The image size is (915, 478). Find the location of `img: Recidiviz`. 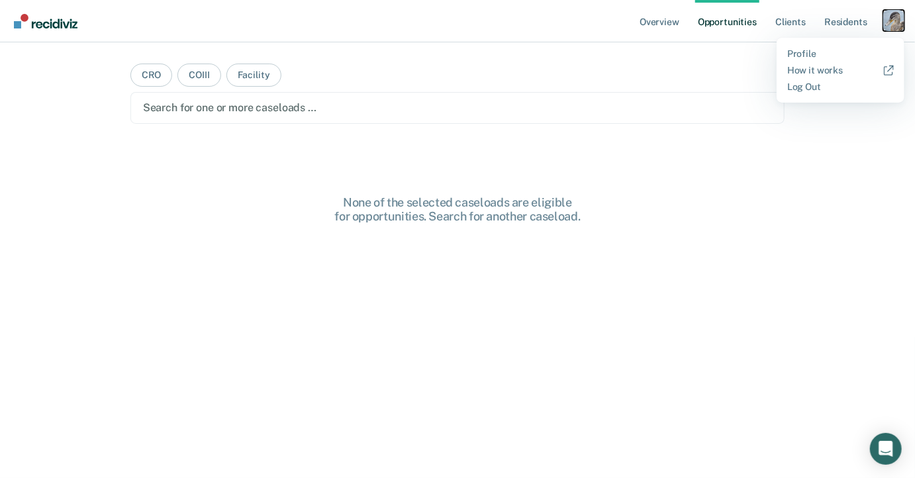

img: Recidiviz is located at coordinates (46, 21).